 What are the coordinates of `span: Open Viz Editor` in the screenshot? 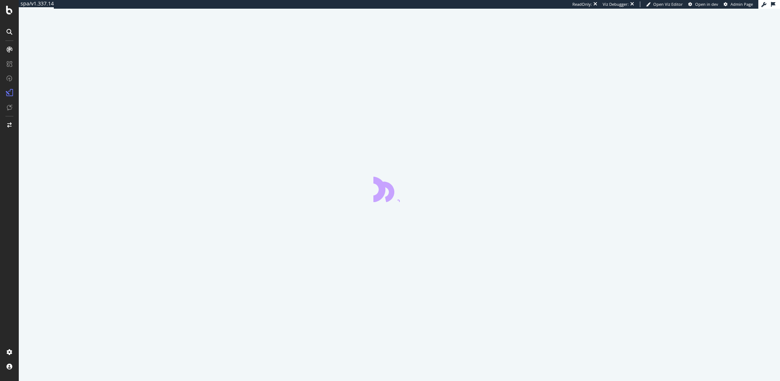 It's located at (668, 4).